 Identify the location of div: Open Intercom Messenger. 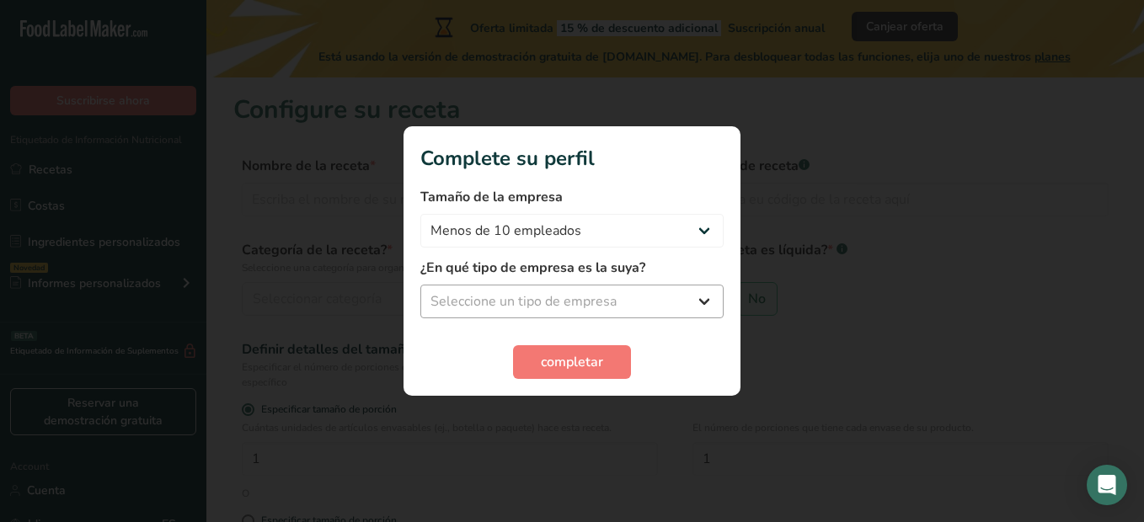
(1107, 485).